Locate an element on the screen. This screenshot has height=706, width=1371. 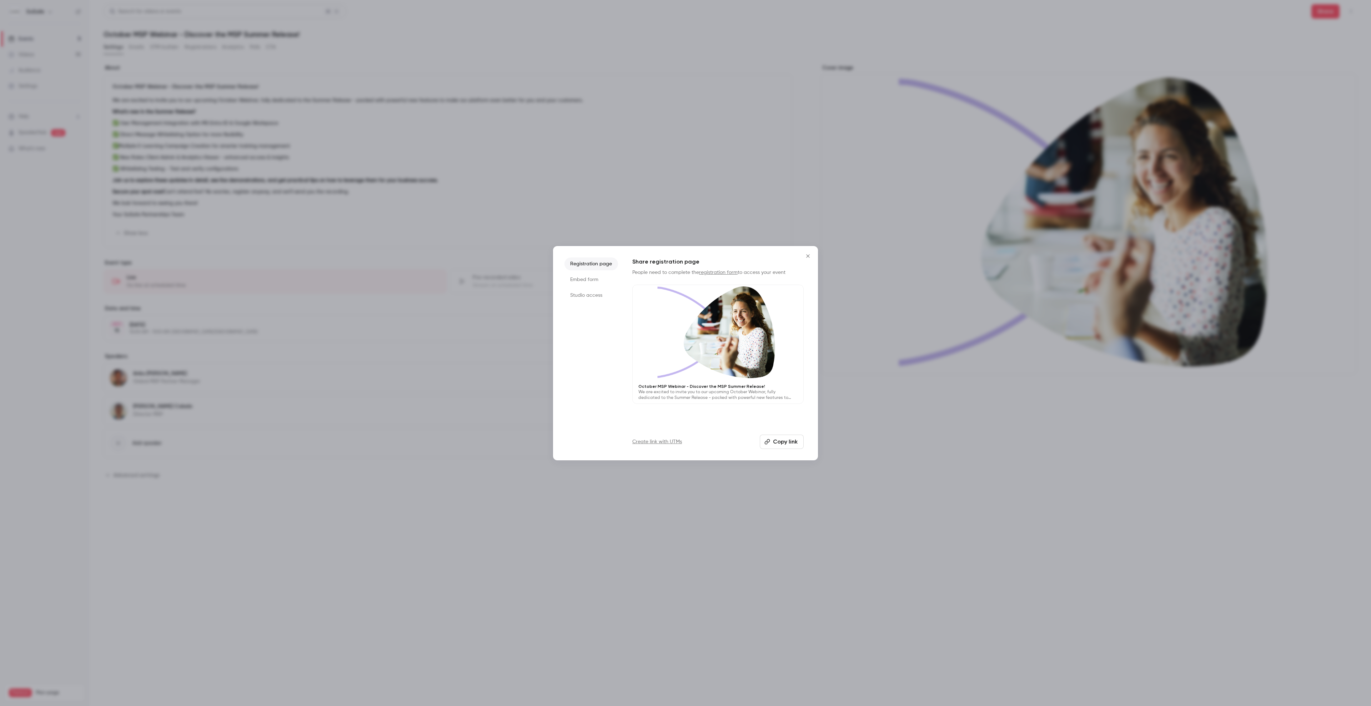
button: Close is located at coordinates (808, 256).